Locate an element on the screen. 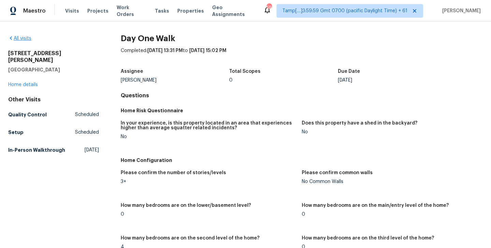 This screenshot has height=248, width=491. h2: Day One Walk is located at coordinates (302, 38).